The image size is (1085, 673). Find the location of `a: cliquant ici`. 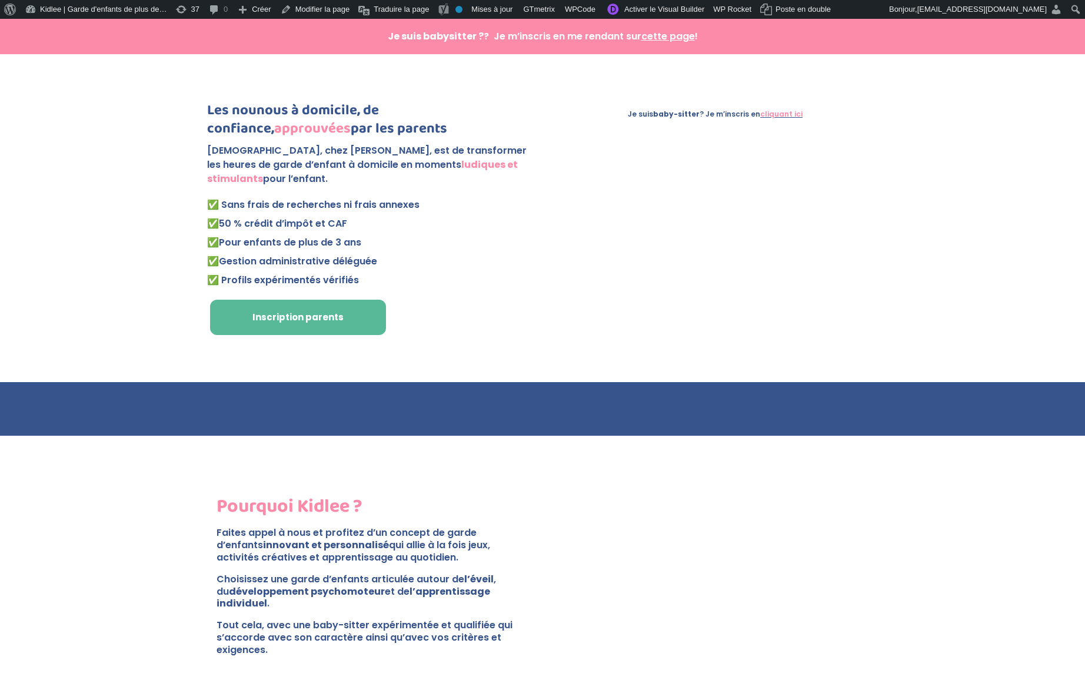

a: cliquant ici is located at coordinates (781, 114).